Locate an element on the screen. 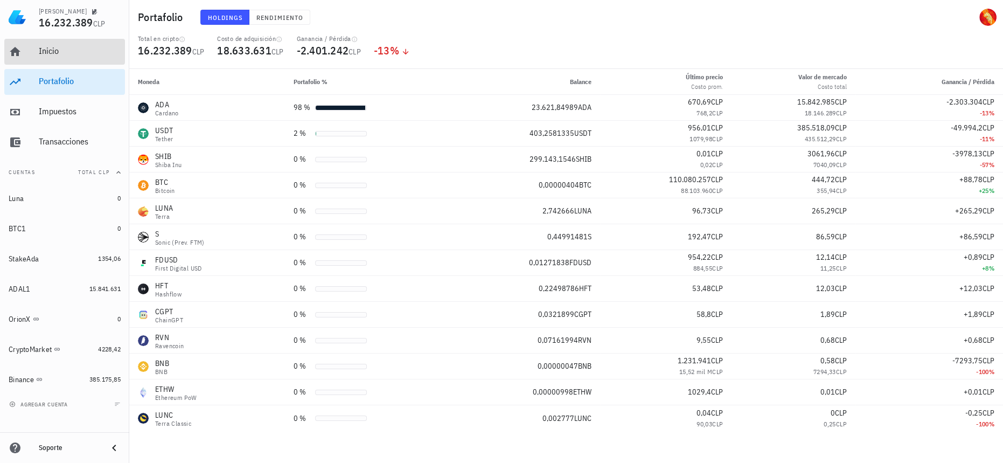 This screenshot has width=1003, height=463. span: 1079,98 is located at coordinates (701, 138).